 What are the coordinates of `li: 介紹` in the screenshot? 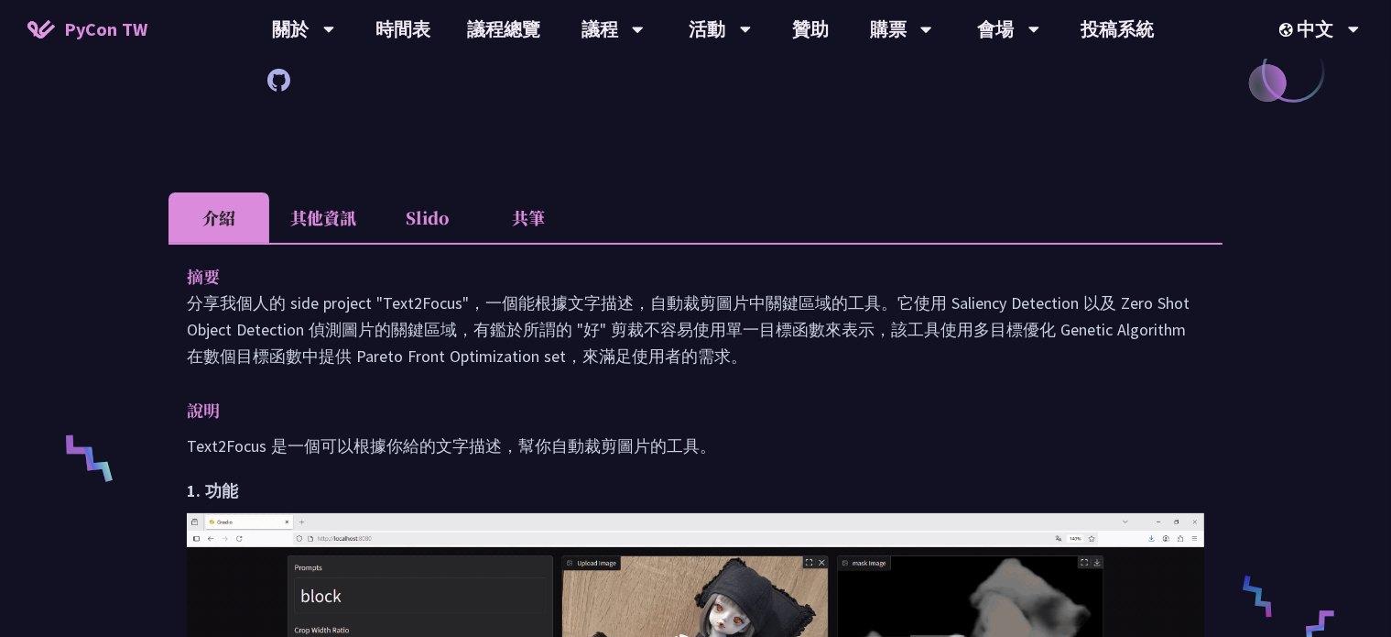 It's located at (219, 217).